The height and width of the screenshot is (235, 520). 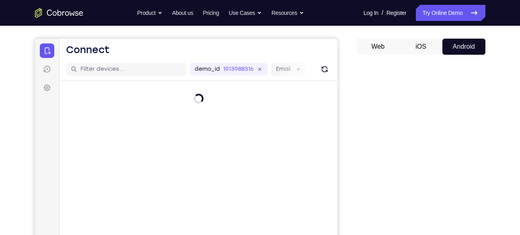 What do you see at coordinates (96, 31) in the screenshot?
I see `input: Filter devices...` at bounding box center [96, 31].